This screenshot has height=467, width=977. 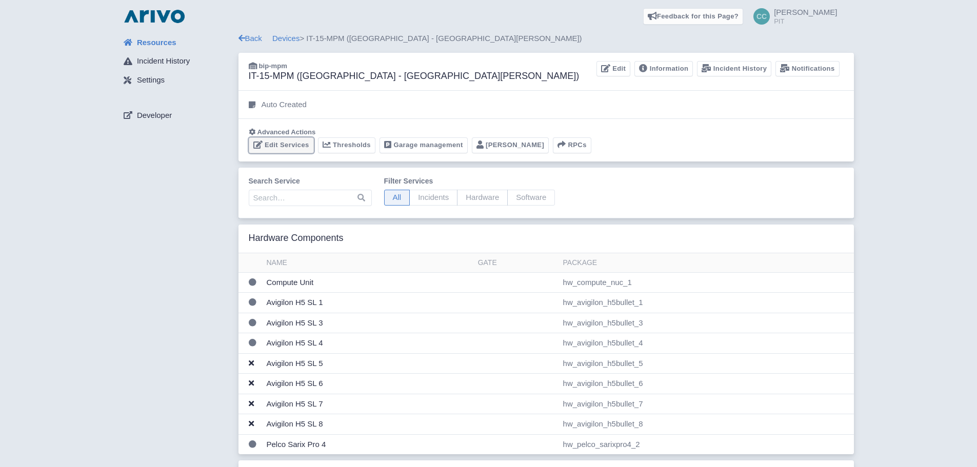 What do you see at coordinates (706, 444) in the screenshot?
I see `td: hw_pelco_sarixpro4_2` at bounding box center [706, 444].